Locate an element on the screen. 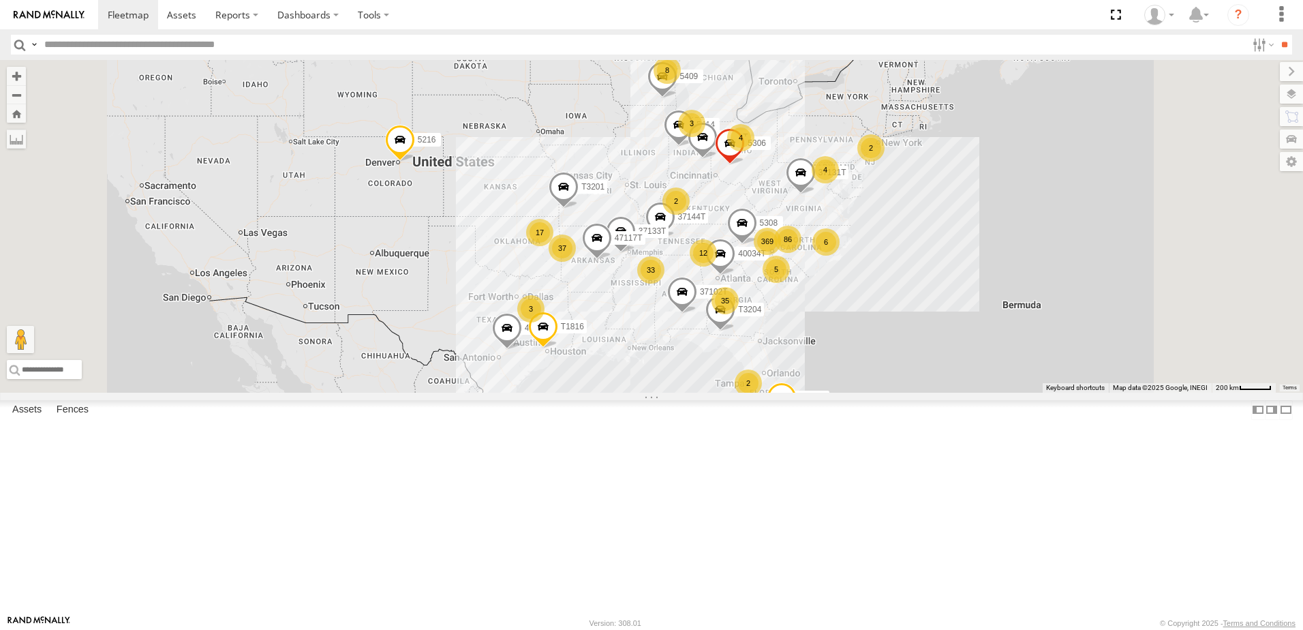 The height and width of the screenshot is (630, 1303). div: 35 is located at coordinates (725, 301).